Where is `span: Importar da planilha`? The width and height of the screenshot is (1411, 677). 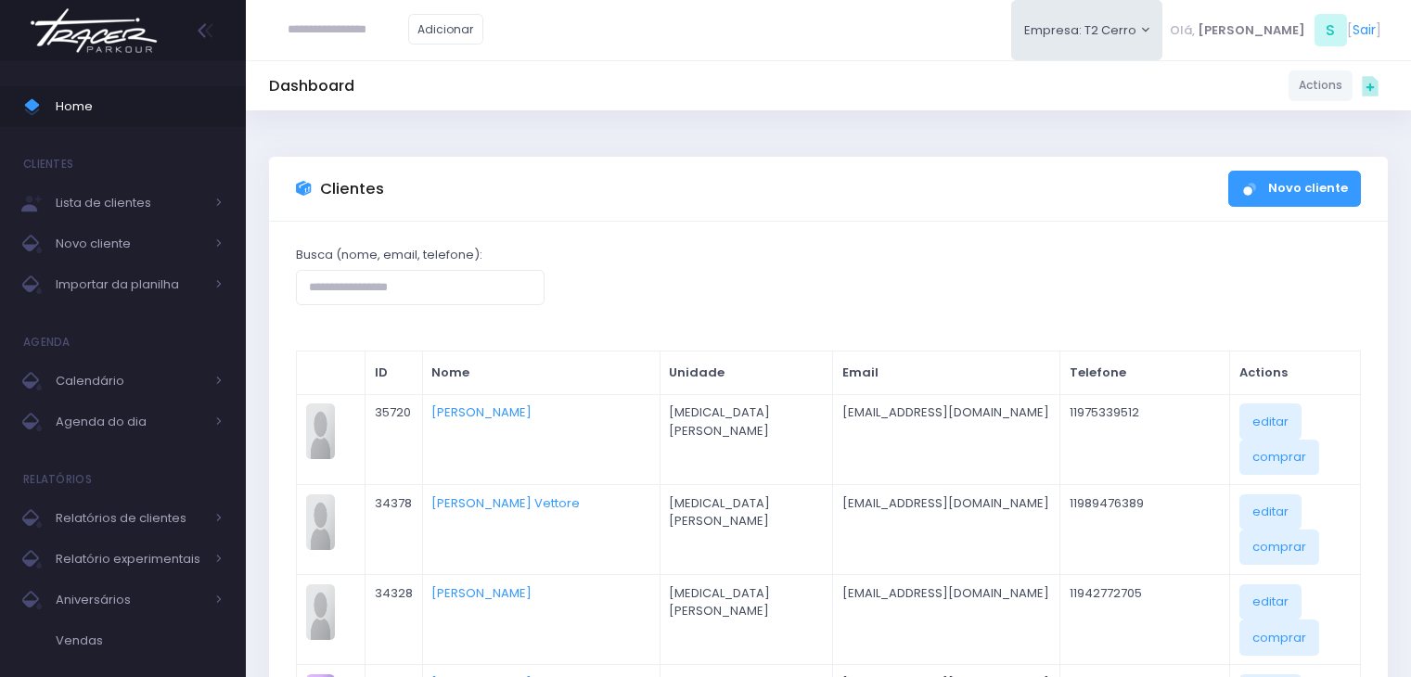
span: Importar da planilha is located at coordinates (130, 285).